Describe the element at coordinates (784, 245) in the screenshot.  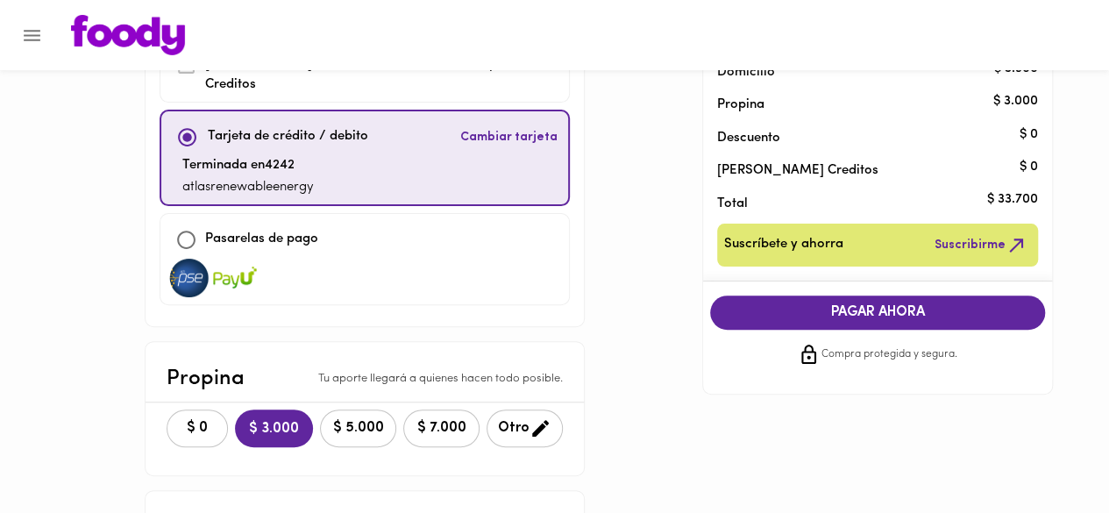
I see `span: Suscríbete y ahorra` at that location.